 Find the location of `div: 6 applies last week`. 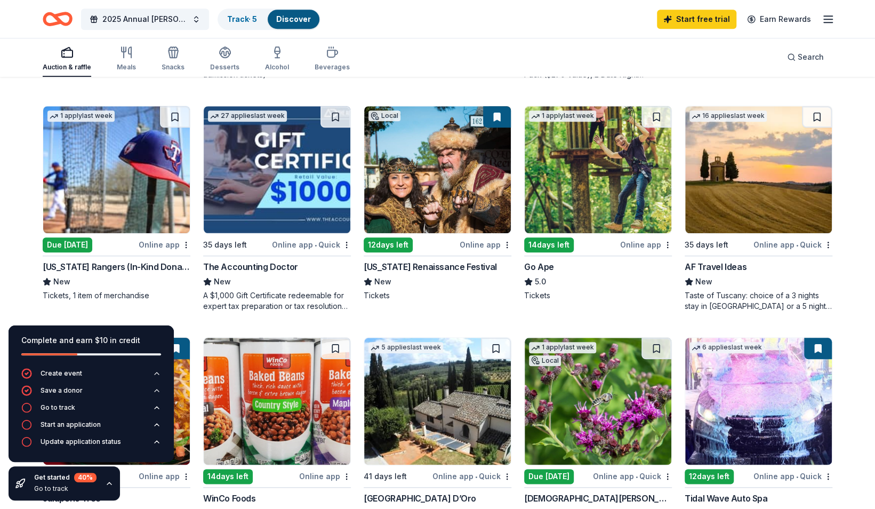

div: 6 applies last week is located at coordinates (727, 347).